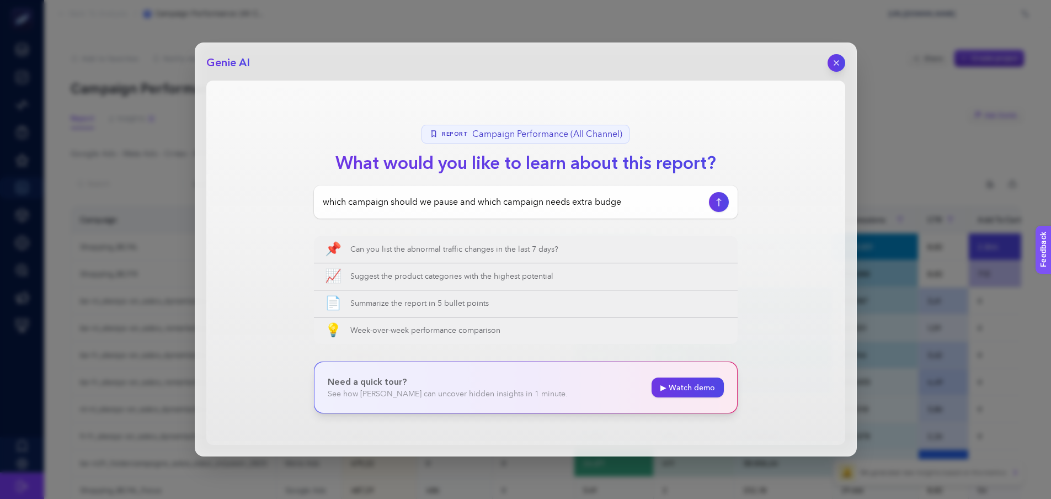  What do you see at coordinates (538, 330) in the screenshot?
I see `span: Week-over-week performance comparison` at bounding box center [538, 330].